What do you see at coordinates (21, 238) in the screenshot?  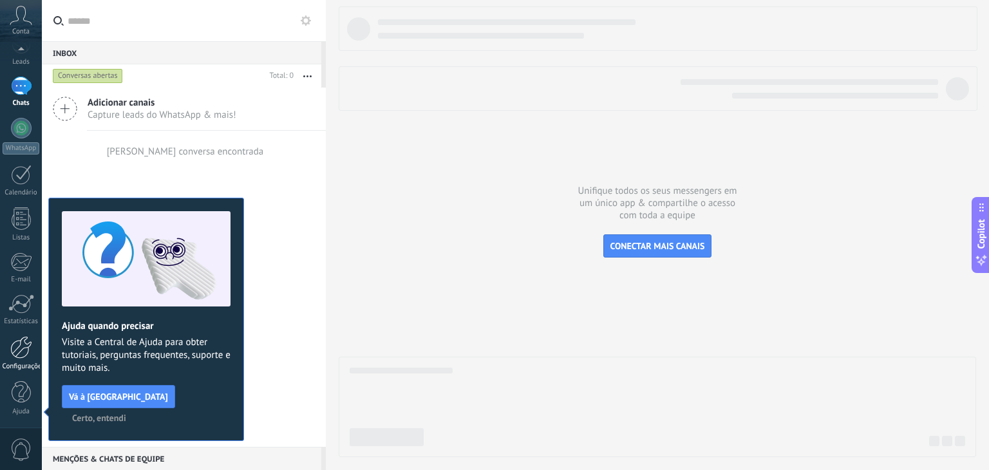 I see `div: Listas` at bounding box center [21, 238].